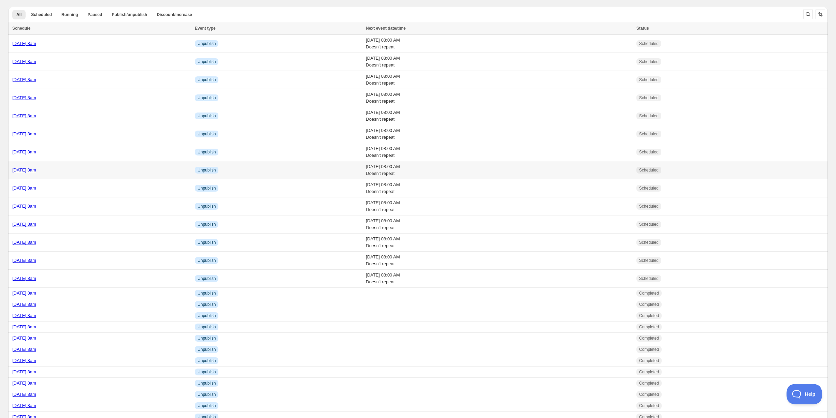 Image resolution: width=836 pixels, height=418 pixels. Describe the element at coordinates (808, 14) in the screenshot. I see `button: Search and filter results` at that location.